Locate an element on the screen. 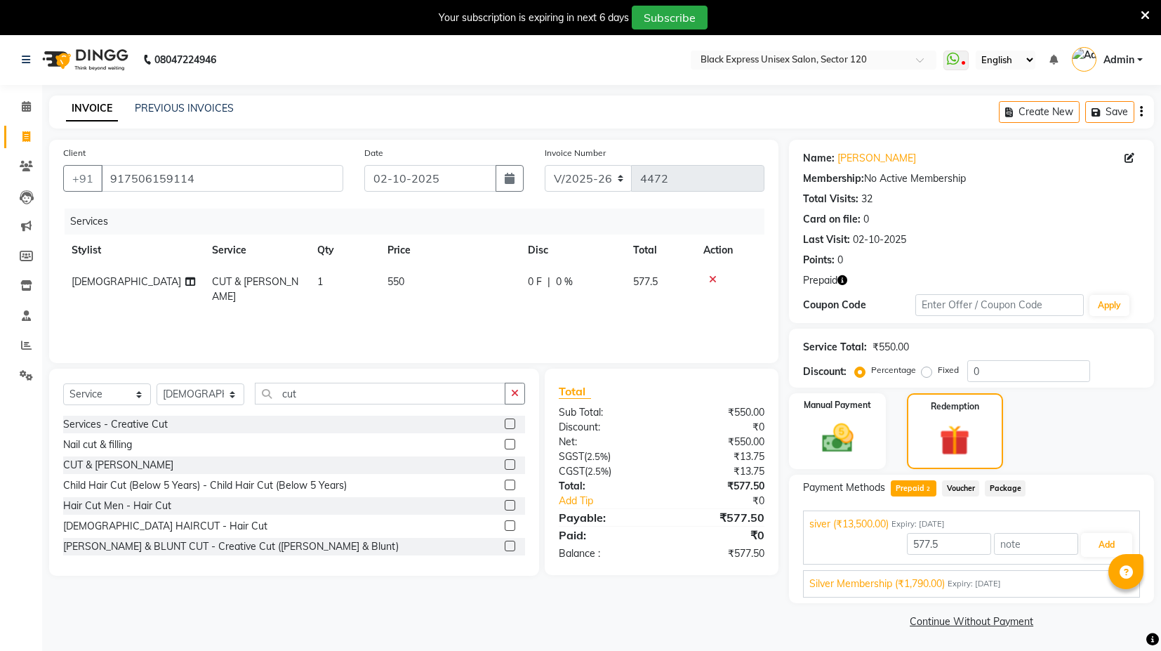 The height and width of the screenshot is (651, 1161). button: Add is located at coordinates (1107, 545).